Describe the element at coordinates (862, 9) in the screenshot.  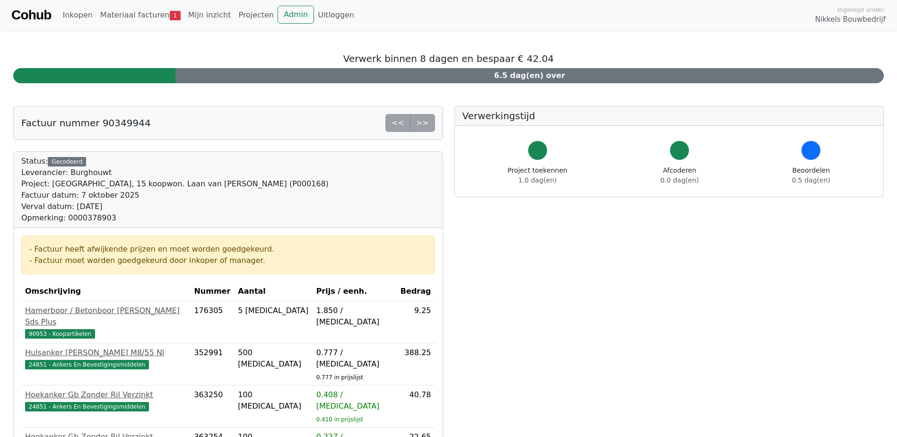
I see `span: Ingelogd onder:` at that location.